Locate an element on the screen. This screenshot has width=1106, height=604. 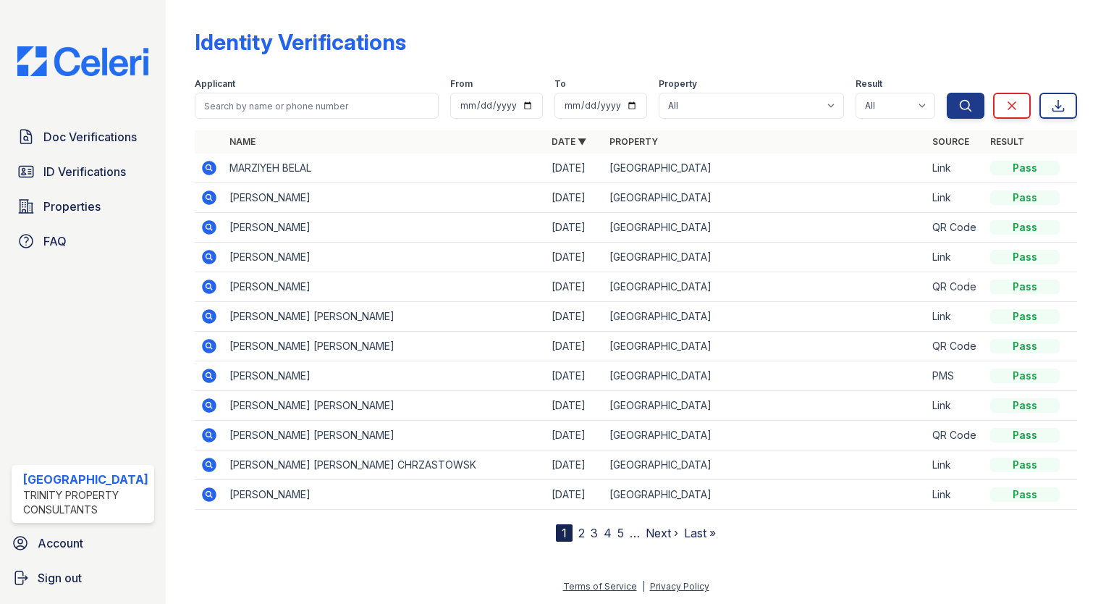
a: Sign out is located at coordinates (83, 578).